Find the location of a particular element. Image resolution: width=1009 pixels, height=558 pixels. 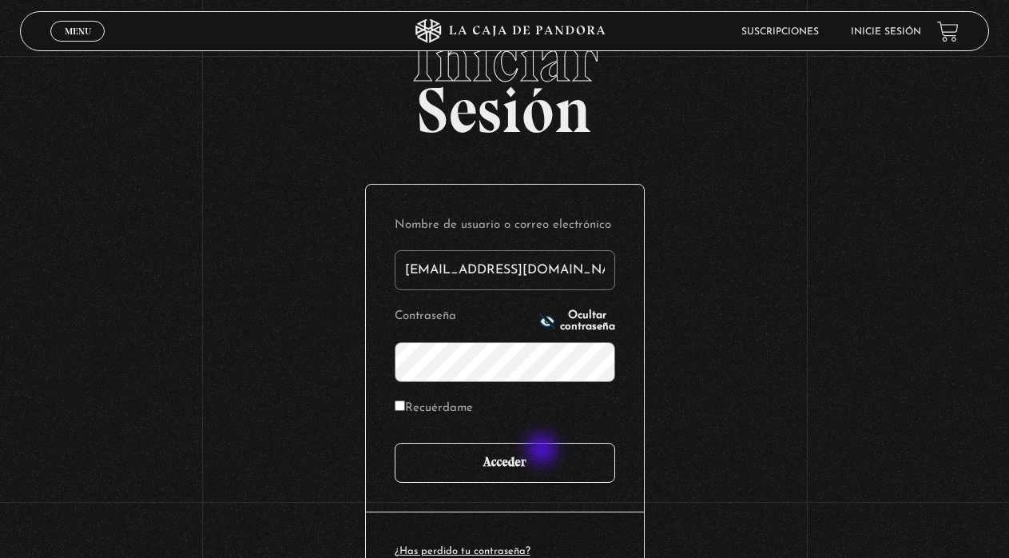

span: Ocultar contraseña is located at coordinates (587, 321).